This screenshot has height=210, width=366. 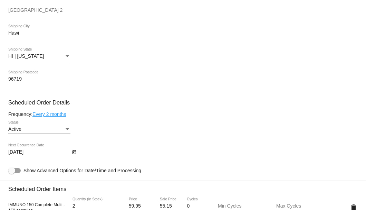 I want to click on input: Sale Price, so click(x=169, y=206).